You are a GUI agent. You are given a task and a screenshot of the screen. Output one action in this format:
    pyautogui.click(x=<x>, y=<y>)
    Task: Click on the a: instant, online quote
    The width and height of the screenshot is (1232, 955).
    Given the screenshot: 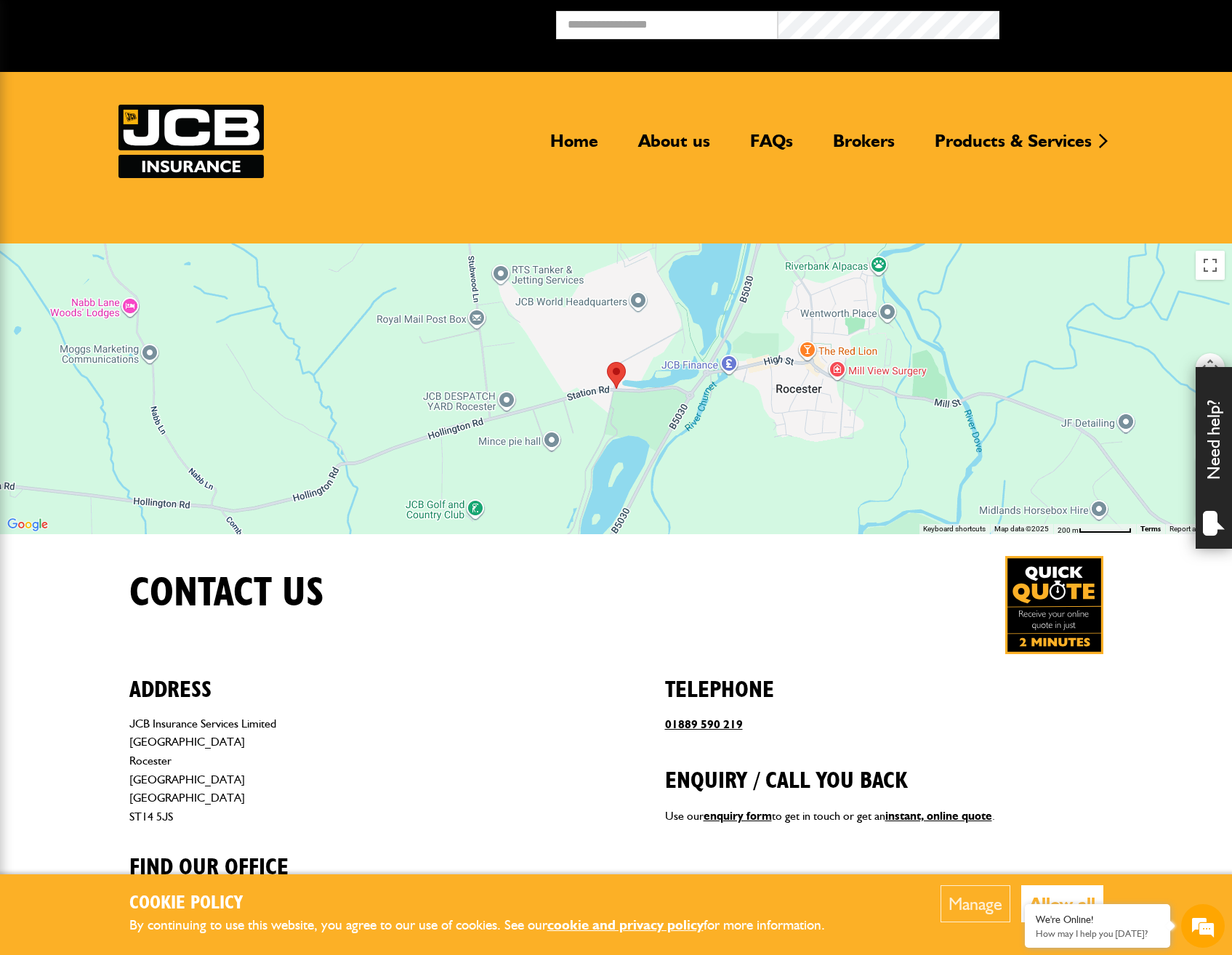 What is the action you would take?
    pyautogui.click(x=938, y=815)
    